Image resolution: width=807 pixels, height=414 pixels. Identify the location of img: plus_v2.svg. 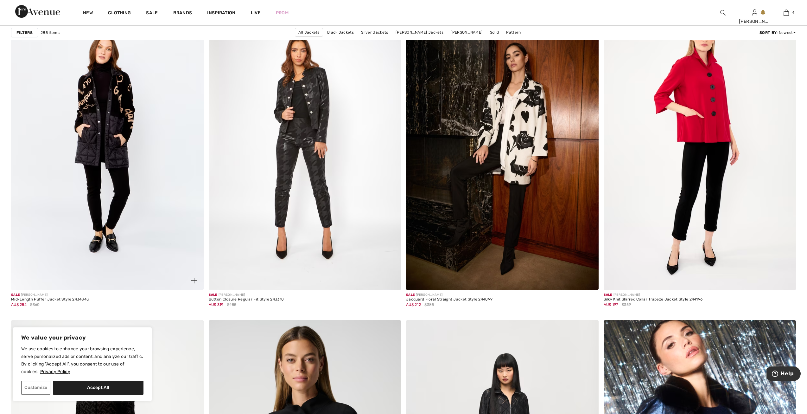
(194, 280).